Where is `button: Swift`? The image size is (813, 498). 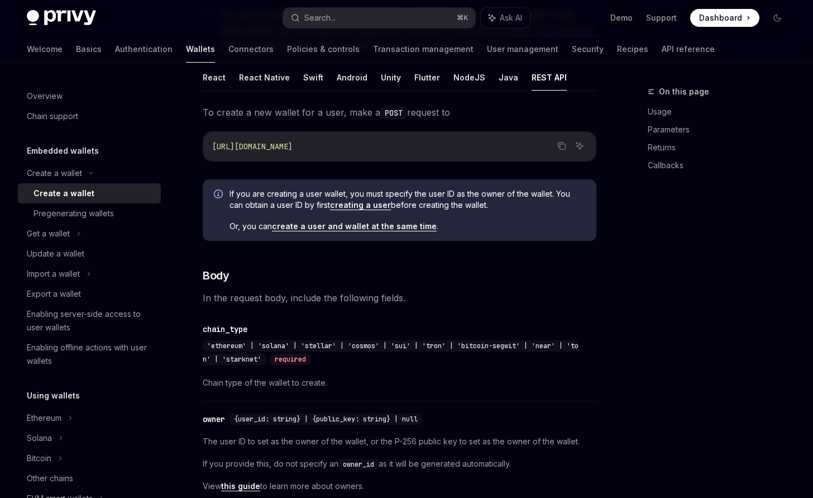
button: Swift is located at coordinates (313, 77).